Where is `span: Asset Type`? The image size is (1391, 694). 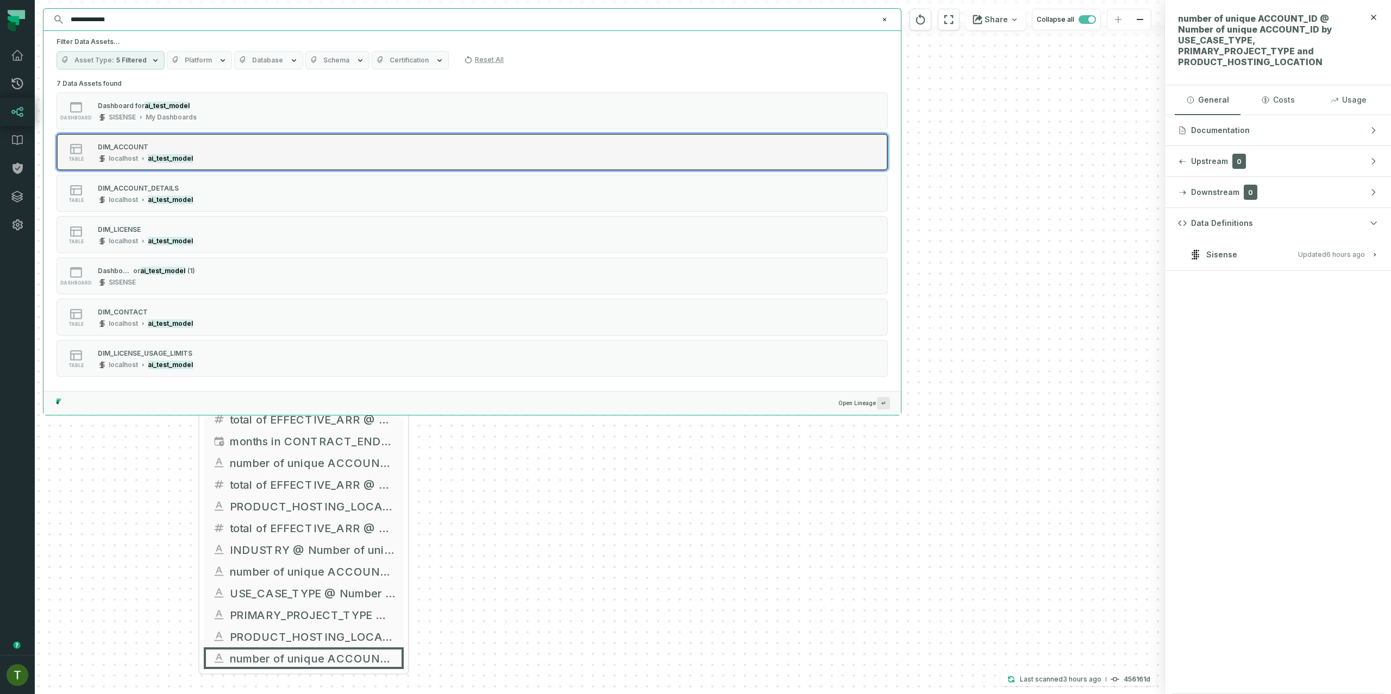
span: Asset Type is located at coordinates (94, 60).